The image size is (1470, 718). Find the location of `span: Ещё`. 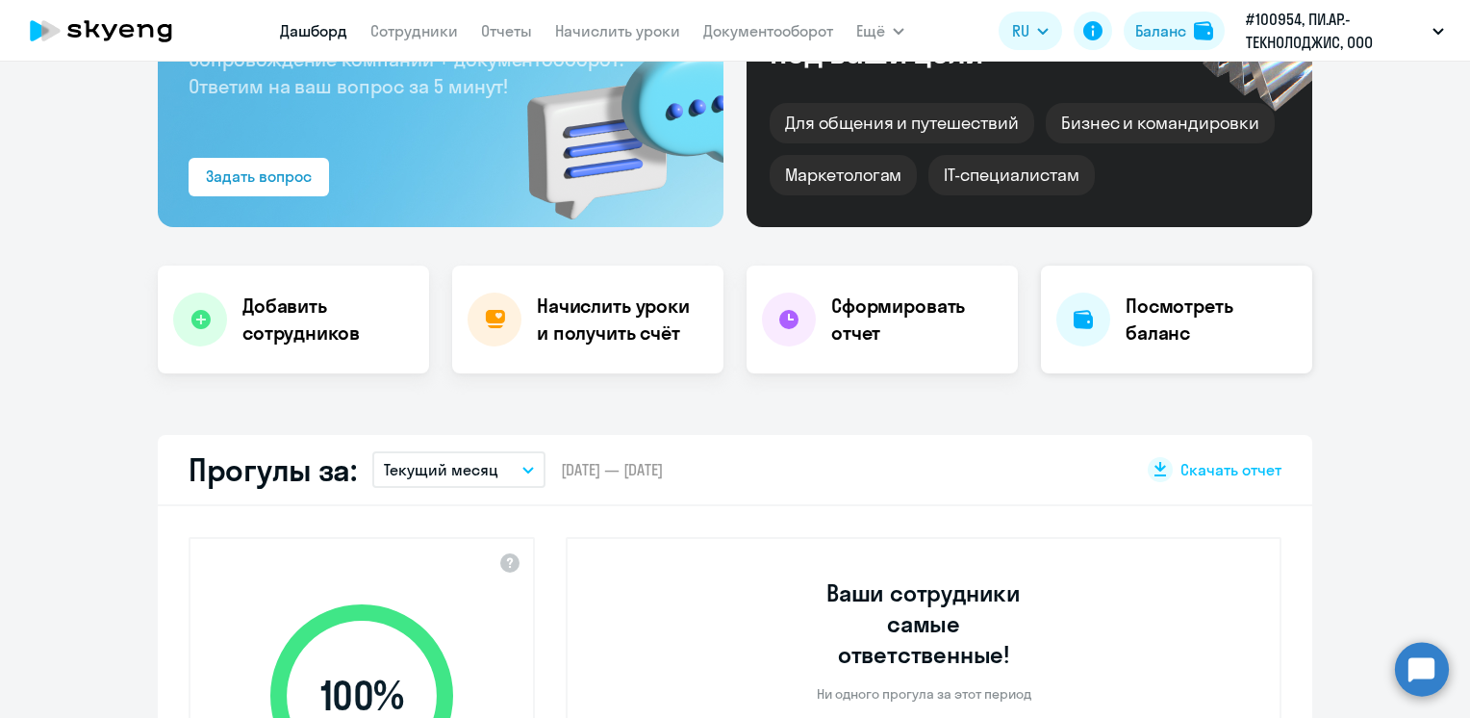

span: Ещё is located at coordinates (871, 31).